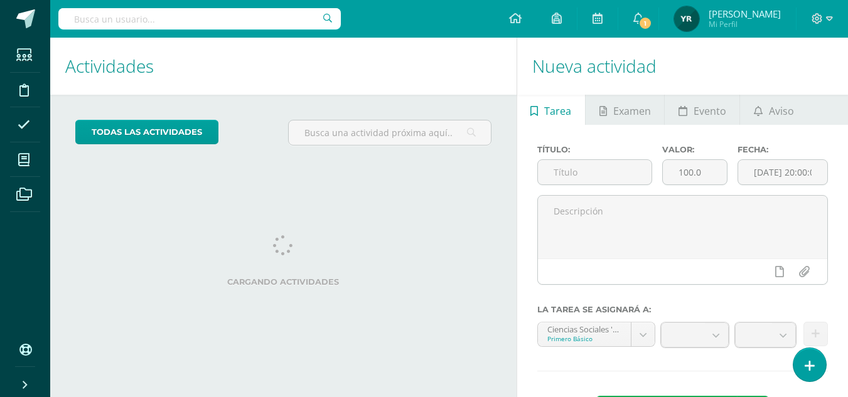 The image size is (848, 397). What do you see at coordinates (773, 110) in the screenshot?
I see `a: Aviso` at bounding box center [773, 110].